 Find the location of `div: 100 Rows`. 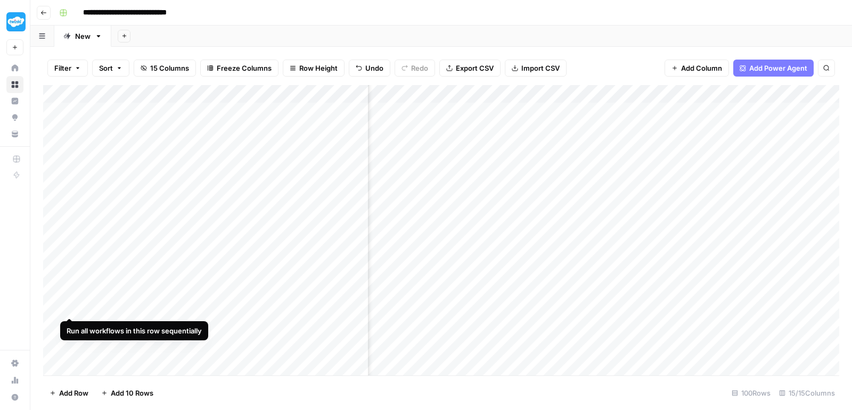

div: 100 Rows is located at coordinates (751, 393).